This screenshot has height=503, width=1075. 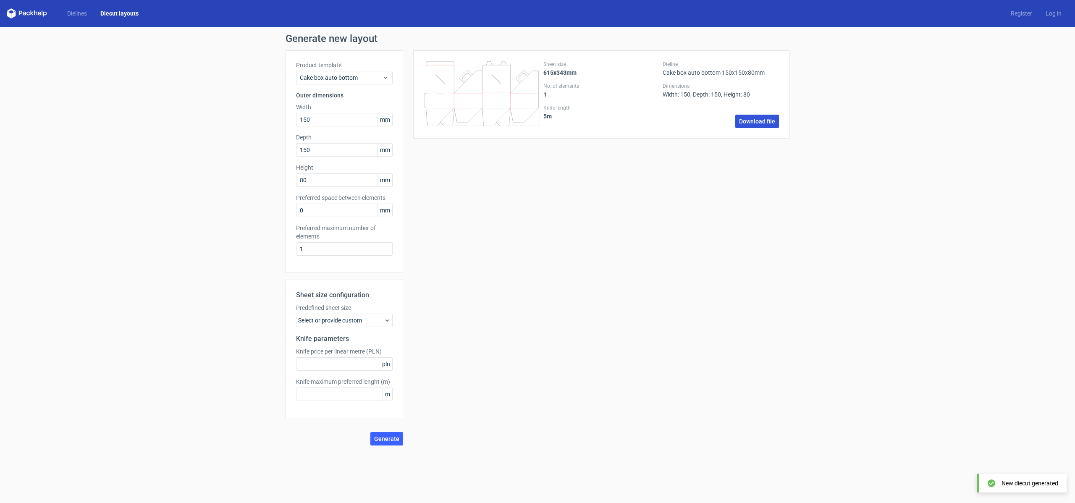 I want to click on a: Log in, so click(x=1054, y=13).